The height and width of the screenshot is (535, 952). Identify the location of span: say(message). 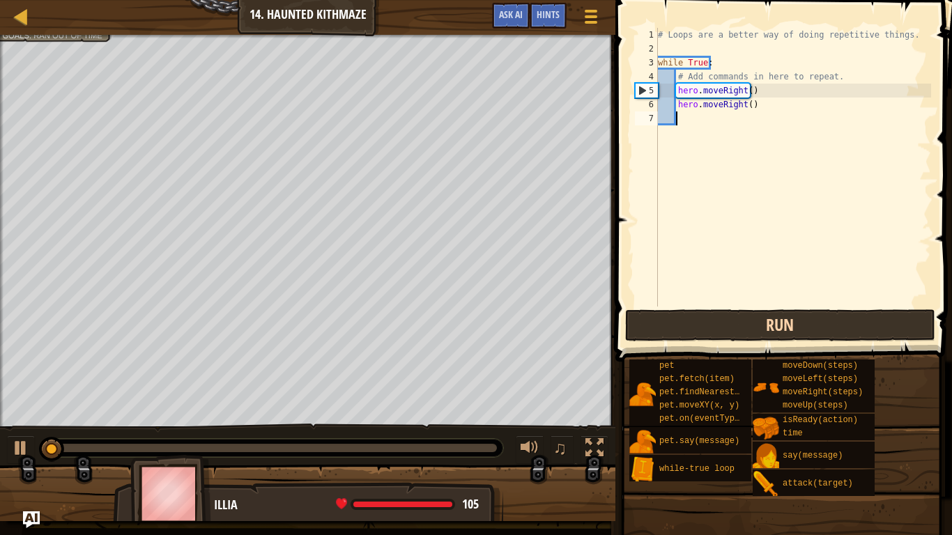
(812, 456).